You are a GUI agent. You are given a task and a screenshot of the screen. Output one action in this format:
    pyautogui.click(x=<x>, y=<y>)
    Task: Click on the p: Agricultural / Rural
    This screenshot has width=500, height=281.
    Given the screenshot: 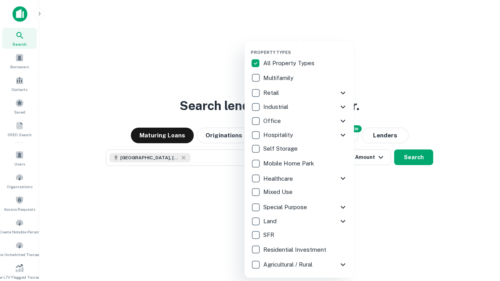 What is the action you would take?
    pyautogui.click(x=288, y=265)
    